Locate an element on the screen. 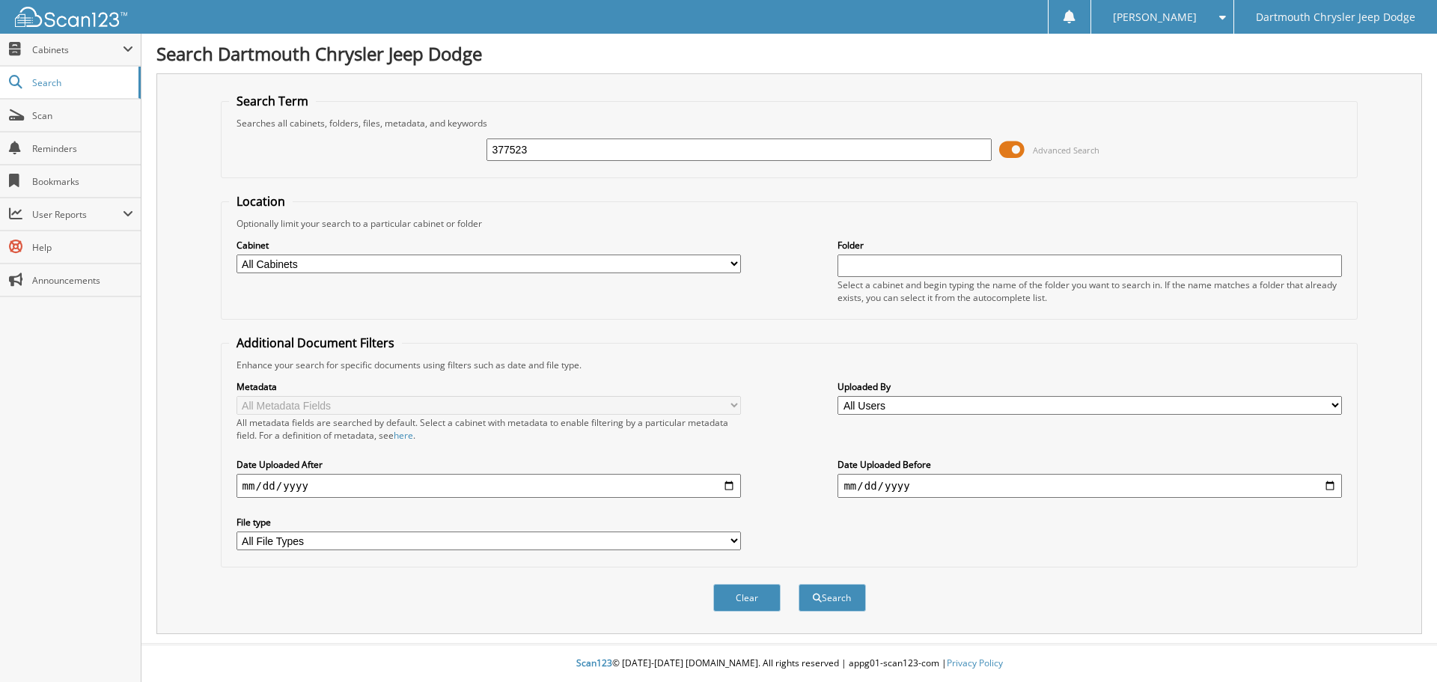 Image resolution: width=1437 pixels, height=682 pixels. span: Advanced Search is located at coordinates (1066, 150).